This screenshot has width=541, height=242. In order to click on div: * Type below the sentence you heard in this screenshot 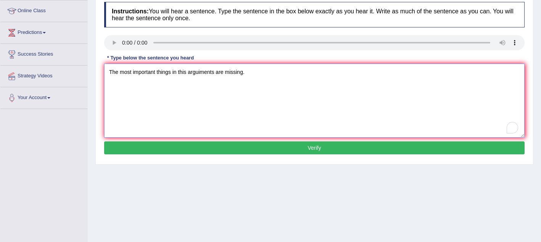, I will do `click(150, 58)`.